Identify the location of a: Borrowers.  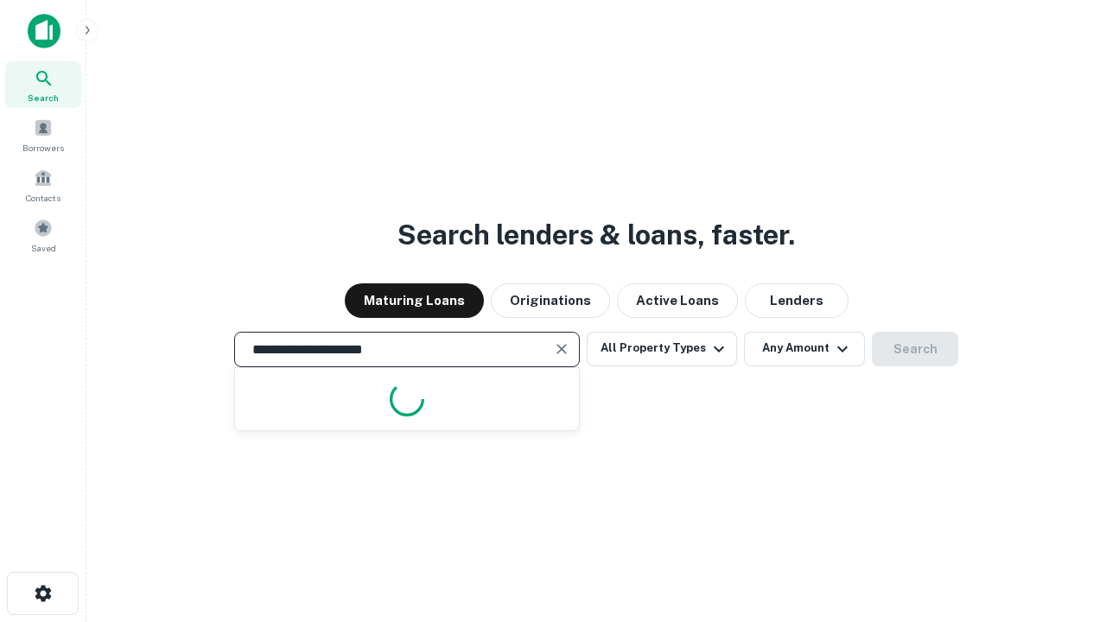
(43, 135).